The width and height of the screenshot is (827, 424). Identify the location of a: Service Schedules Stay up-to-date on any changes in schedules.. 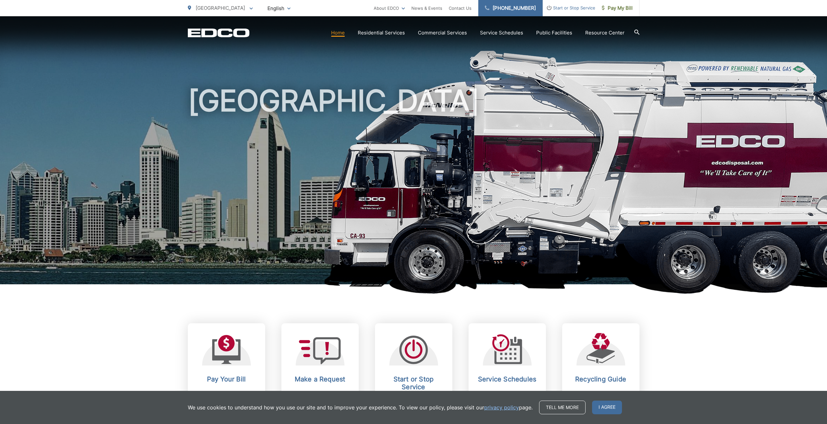
(508, 373).